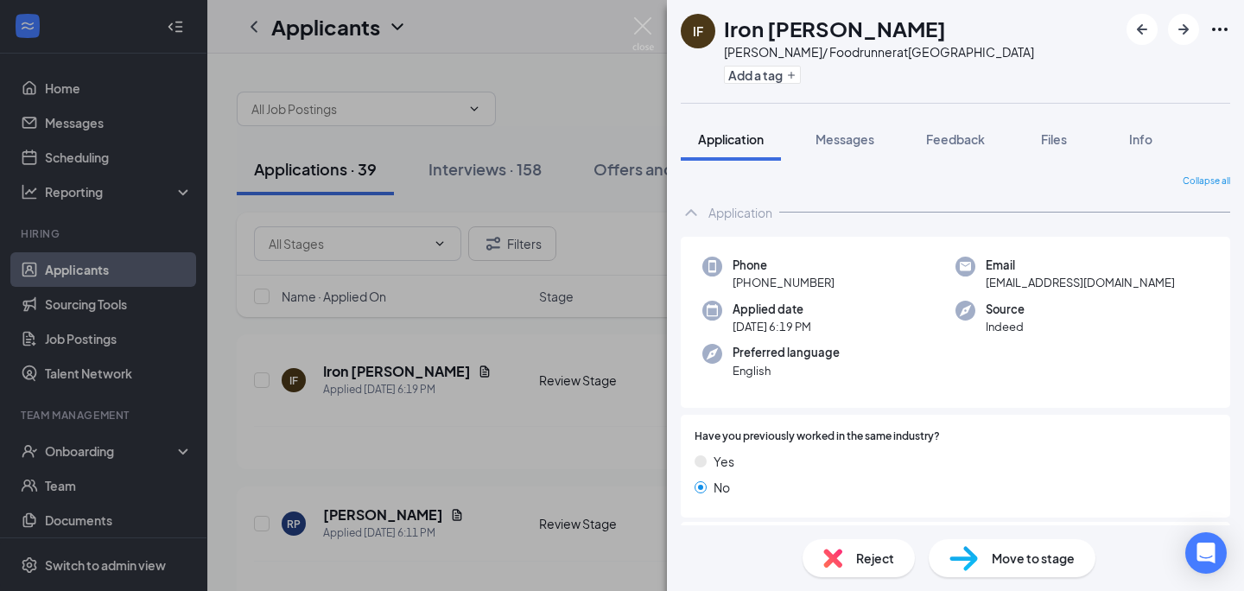  Describe the element at coordinates (786, 371) in the screenshot. I see `span: English` at that location.